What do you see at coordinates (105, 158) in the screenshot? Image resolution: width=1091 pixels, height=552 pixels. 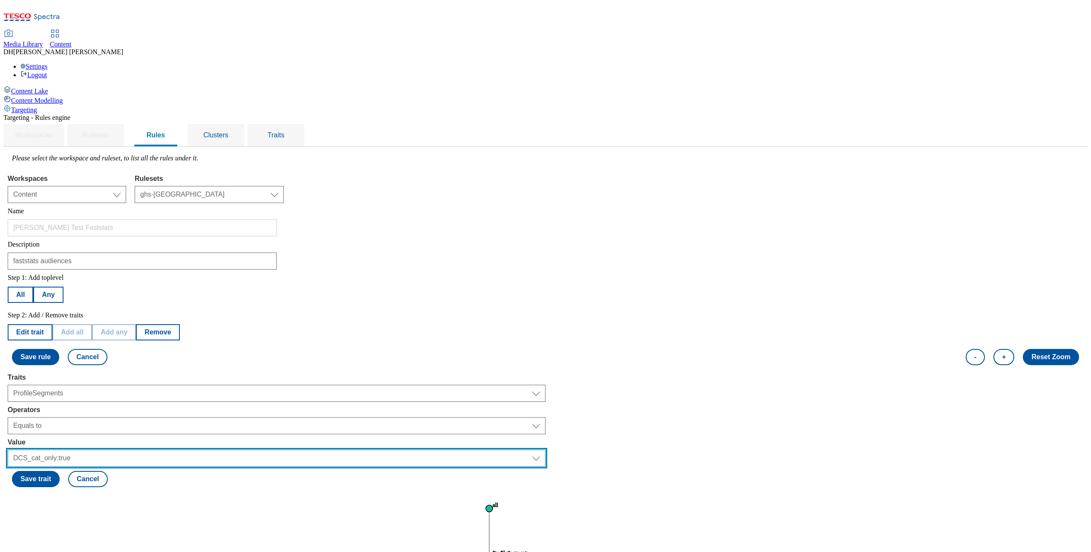 I see `label: Please select the workspace and ruleset, to list all the rules under it.` at bounding box center [105, 158].